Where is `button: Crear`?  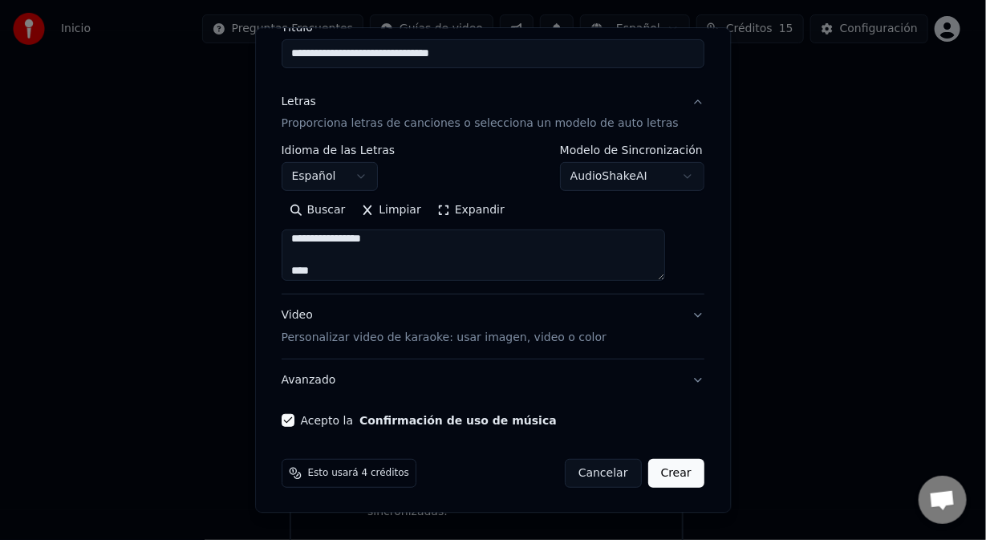
button: Crear is located at coordinates (676, 474).